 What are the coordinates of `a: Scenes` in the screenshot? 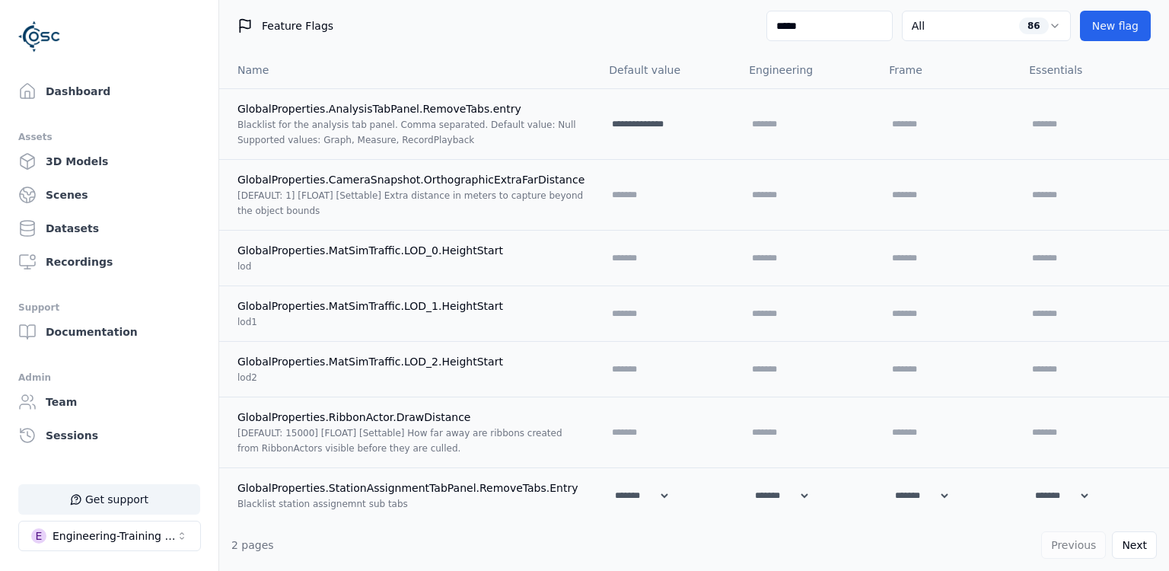 It's located at (109, 195).